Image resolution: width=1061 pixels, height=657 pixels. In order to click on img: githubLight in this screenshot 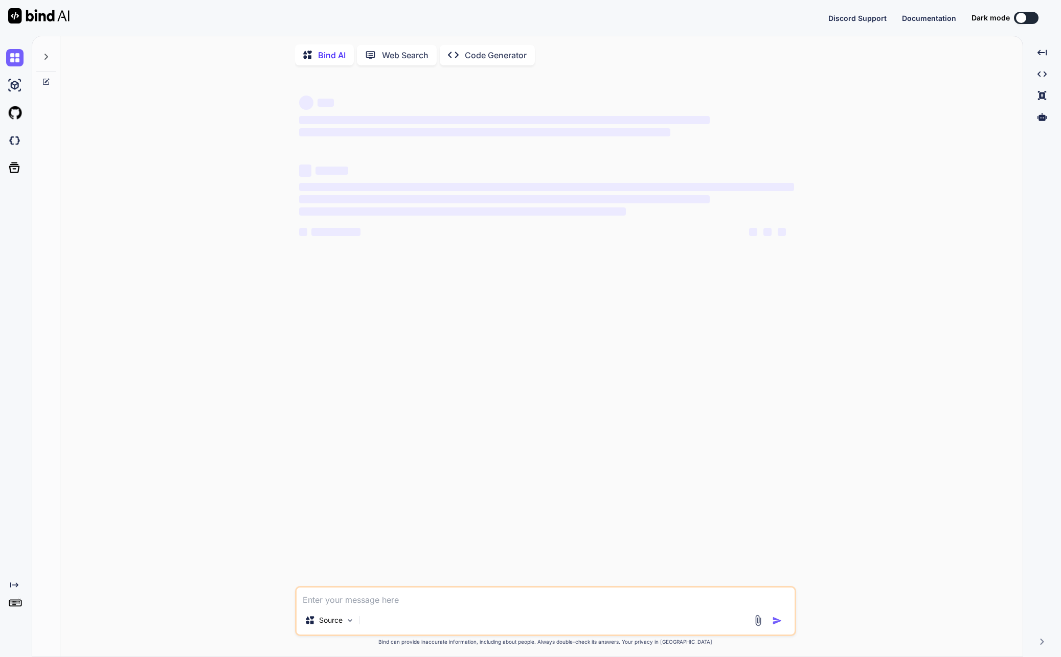, I will do `click(15, 113)`.